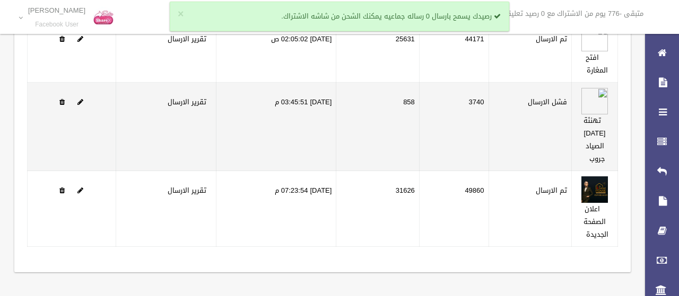 The height and width of the screenshot is (296, 679). Describe the element at coordinates (595, 101) in the screenshot. I see `img: 638761782672098013.mp4` at that location.